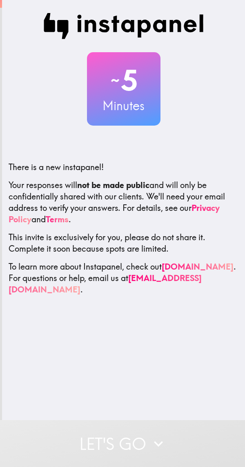  I want to click on p: To learn more about Instapanel, check out . For questions or help, email us at ., so click(123, 278).